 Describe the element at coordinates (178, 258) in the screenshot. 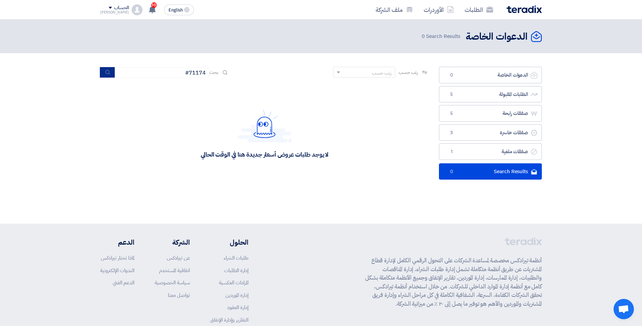

I see `a: عن تيرادكس` at that location.